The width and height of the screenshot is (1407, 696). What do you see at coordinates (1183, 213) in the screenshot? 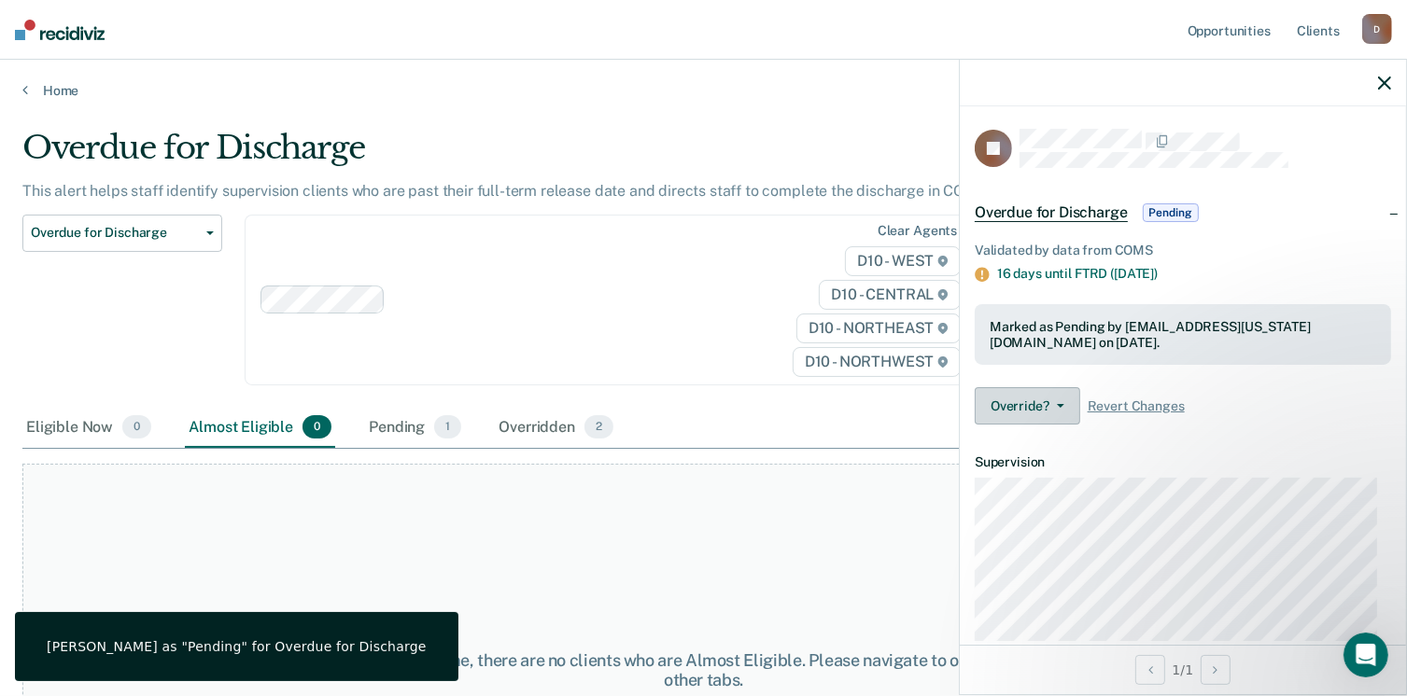
I see `div: Overdue for DischargePending` at bounding box center [1183, 213].